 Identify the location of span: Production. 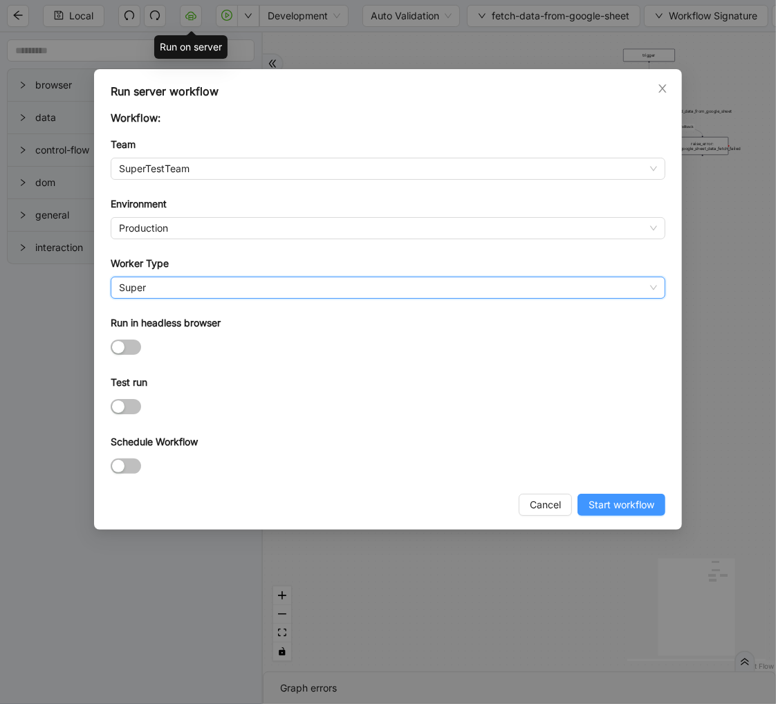
(388, 228).